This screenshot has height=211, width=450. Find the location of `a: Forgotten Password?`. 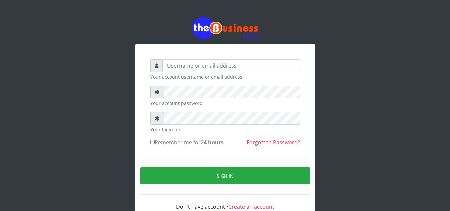

a: Forgotten Password? is located at coordinates (273, 142).